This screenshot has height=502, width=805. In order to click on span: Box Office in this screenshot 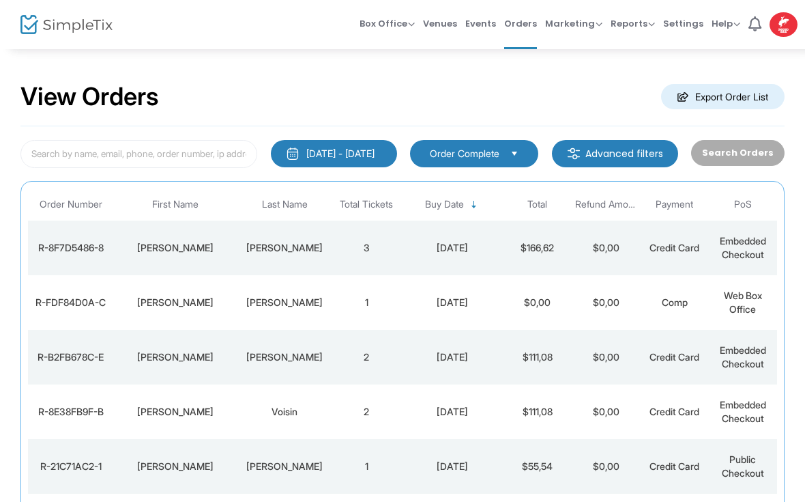, I will do `click(387, 23)`.